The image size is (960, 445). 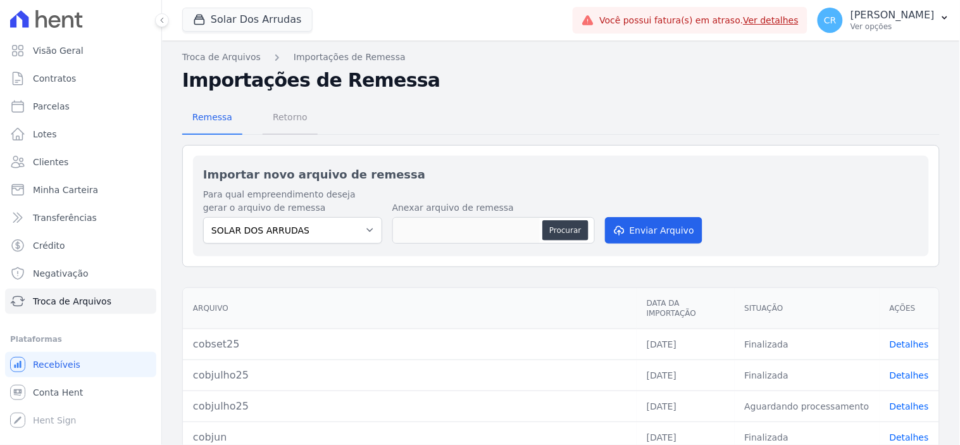 What do you see at coordinates (807, 406) in the screenshot?
I see `td: Aguardando processamento` at bounding box center [807, 406].